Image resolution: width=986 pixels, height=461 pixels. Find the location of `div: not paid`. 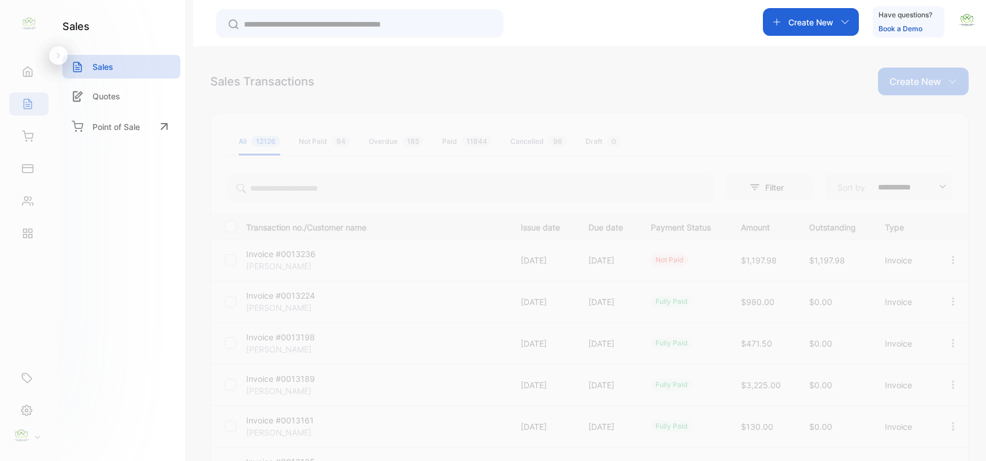

div: not paid is located at coordinates (669, 260).